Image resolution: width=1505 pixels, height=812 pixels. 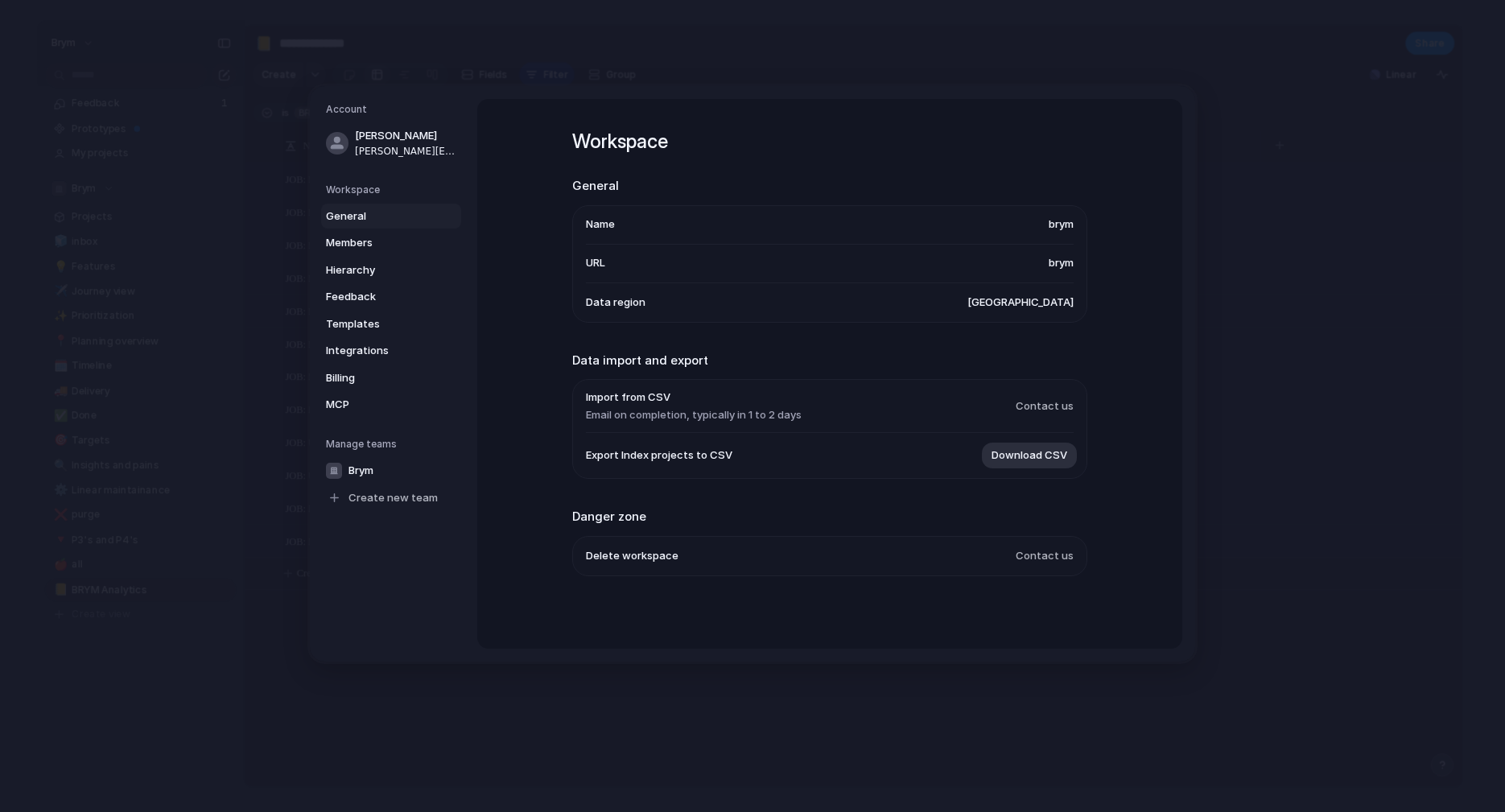 What do you see at coordinates (361, 469) in the screenshot?
I see `span: Brym` at bounding box center [361, 469].